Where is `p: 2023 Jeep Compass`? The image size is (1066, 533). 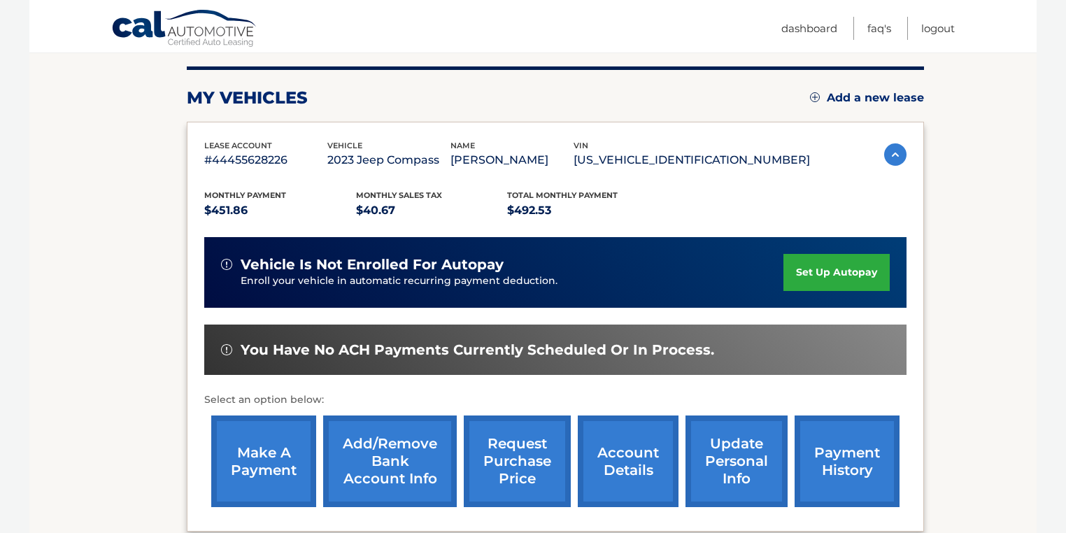 p: 2023 Jeep Compass is located at coordinates (389, 160).